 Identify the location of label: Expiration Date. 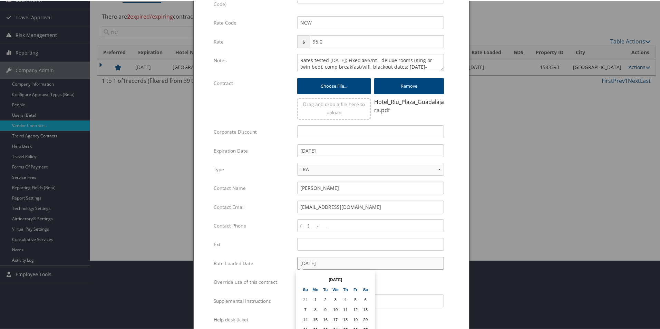
(253, 150).